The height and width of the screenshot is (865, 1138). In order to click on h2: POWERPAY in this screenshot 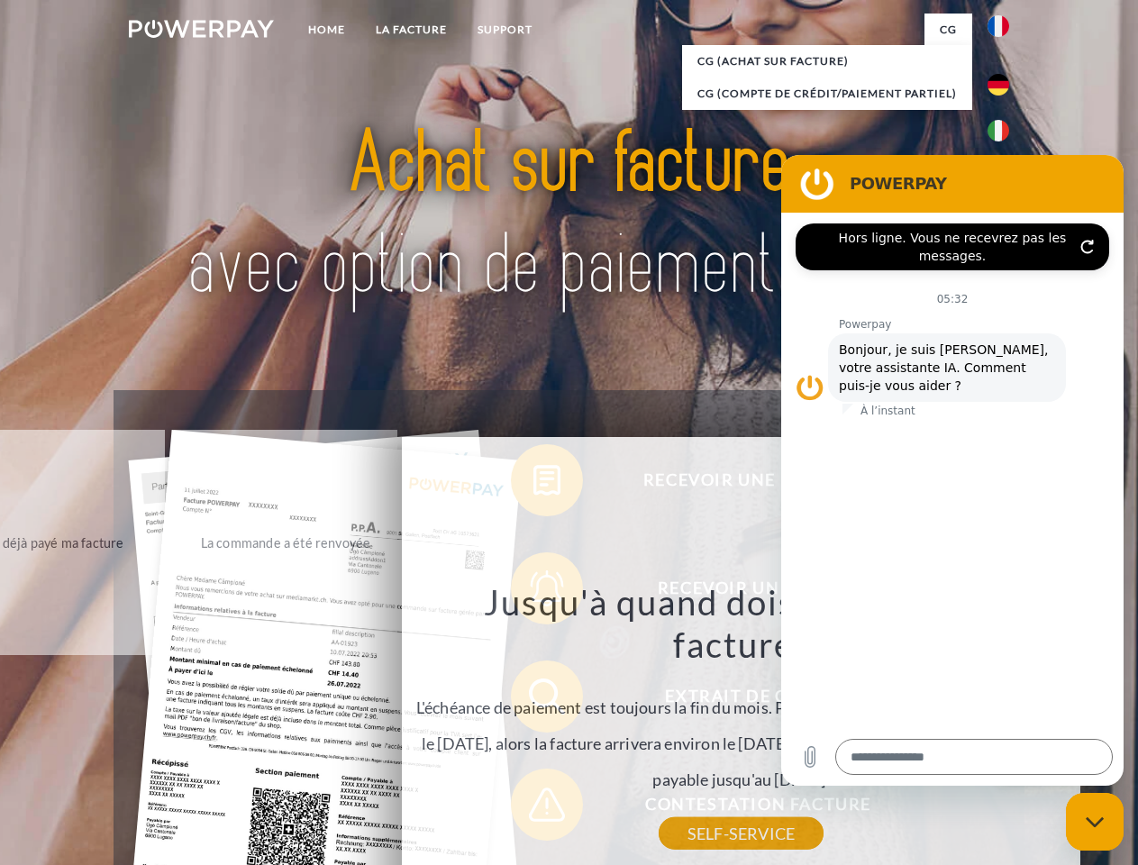, I will do `click(196, 29)`.